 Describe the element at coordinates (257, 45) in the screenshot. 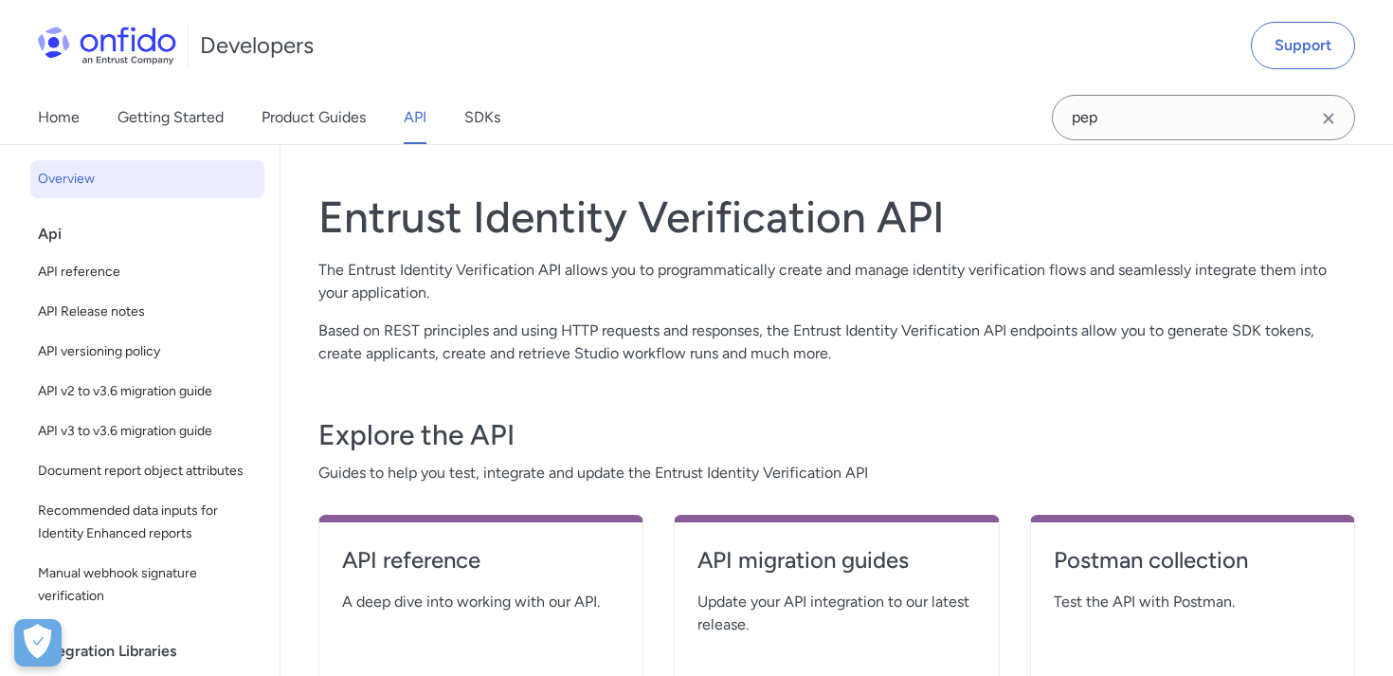

I see `h1: Developers` at that location.